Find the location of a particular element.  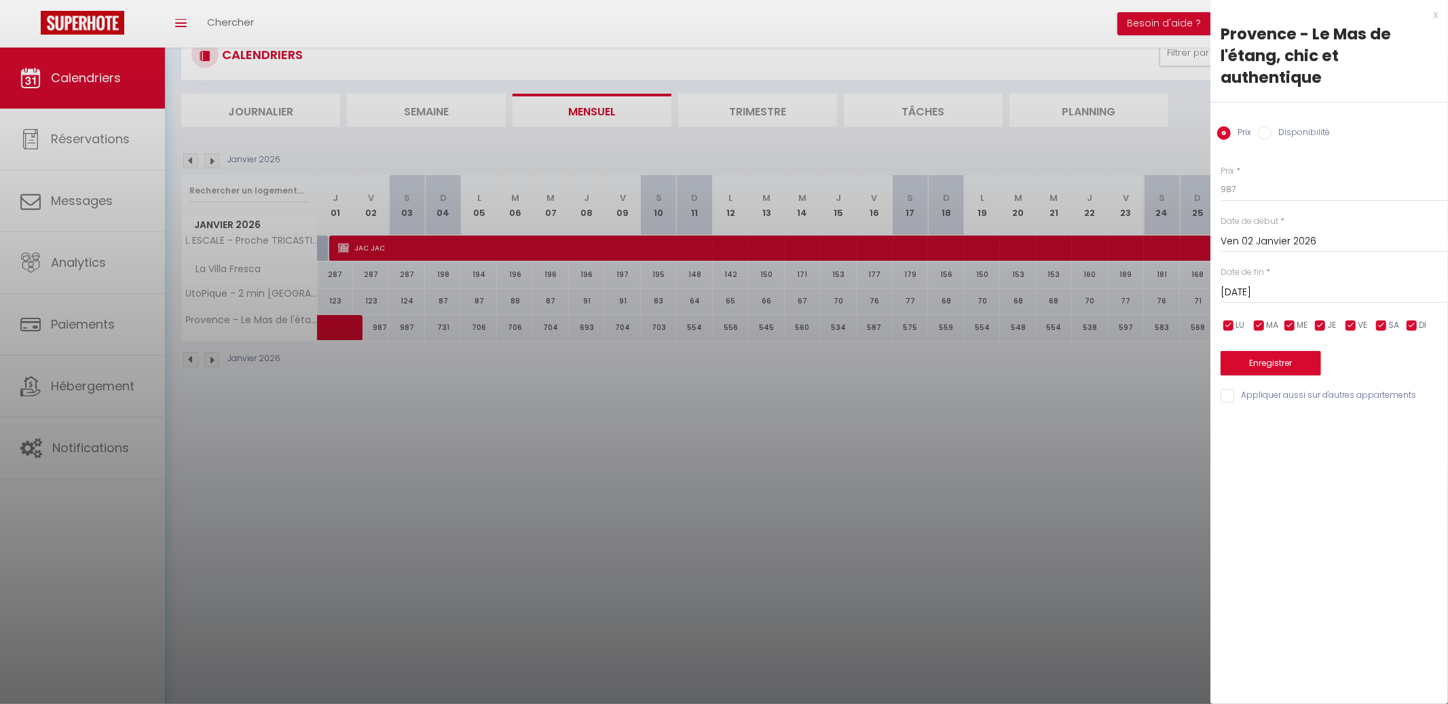

label: Disponibilité is located at coordinates (1301, 134).